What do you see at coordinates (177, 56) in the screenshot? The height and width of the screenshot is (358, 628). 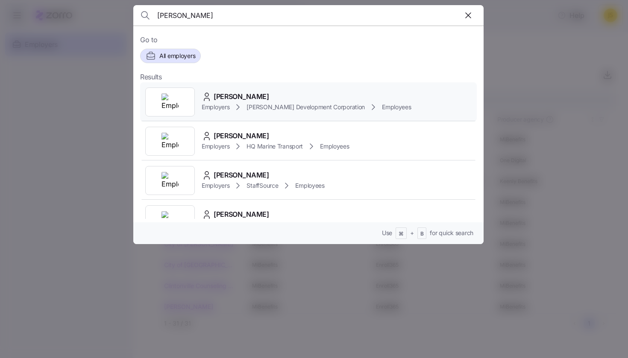 I see `span: All employers` at bounding box center [177, 56].